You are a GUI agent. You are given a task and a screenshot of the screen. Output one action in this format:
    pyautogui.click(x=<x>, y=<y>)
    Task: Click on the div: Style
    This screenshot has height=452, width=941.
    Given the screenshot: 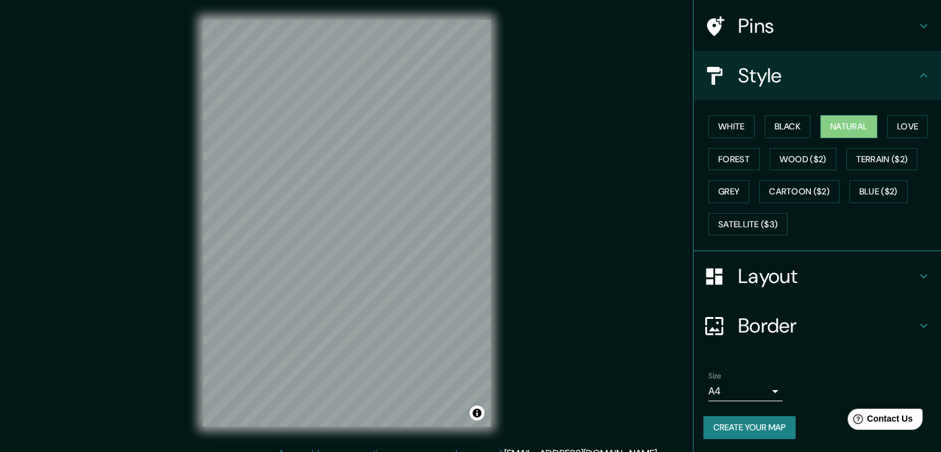 What is the action you would take?
    pyautogui.click(x=817, y=75)
    